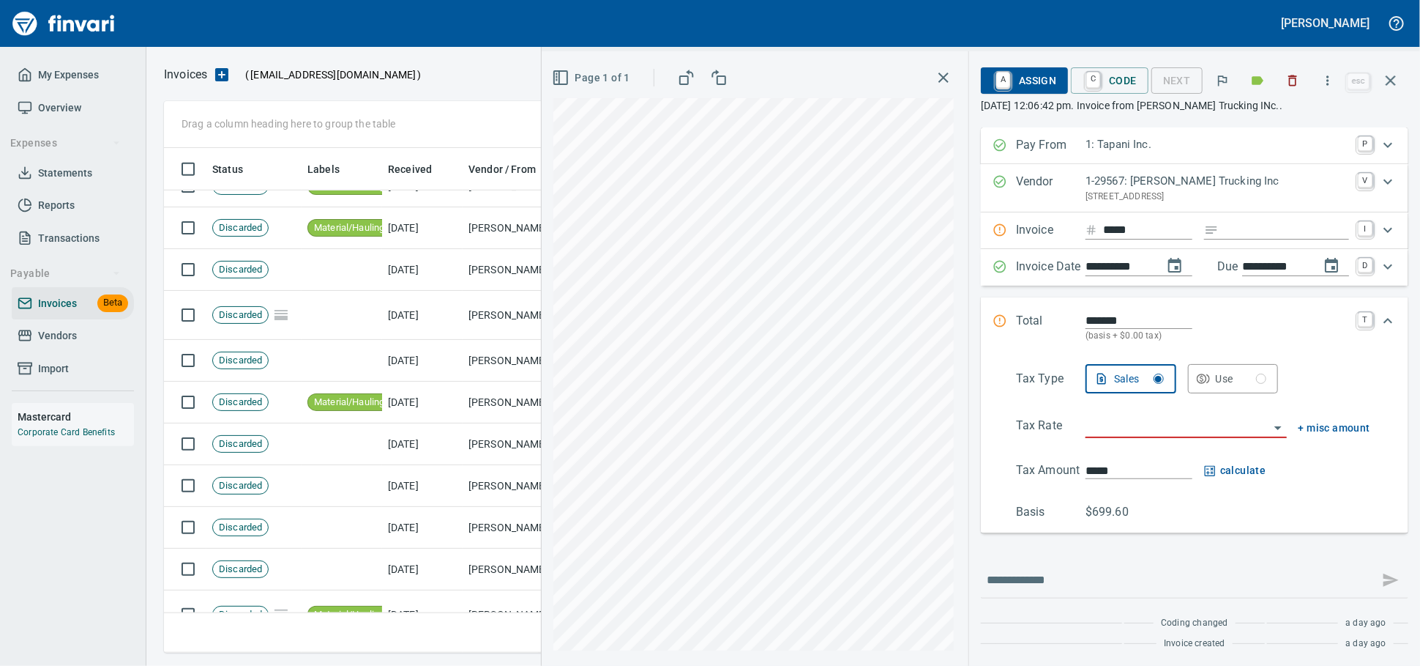  I want to click on span: Invoice created, so click(1195, 644).